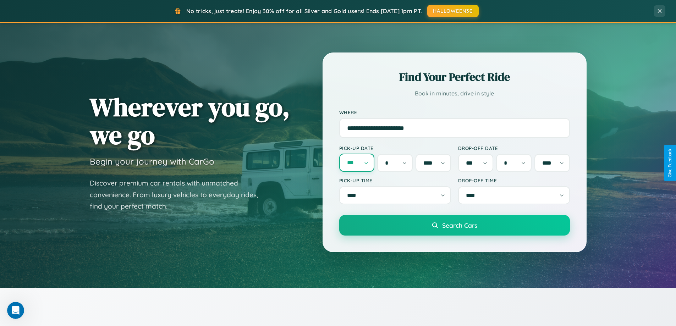 This screenshot has height=326, width=676. I want to click on label: Pick-up Time, so click(395, 180).